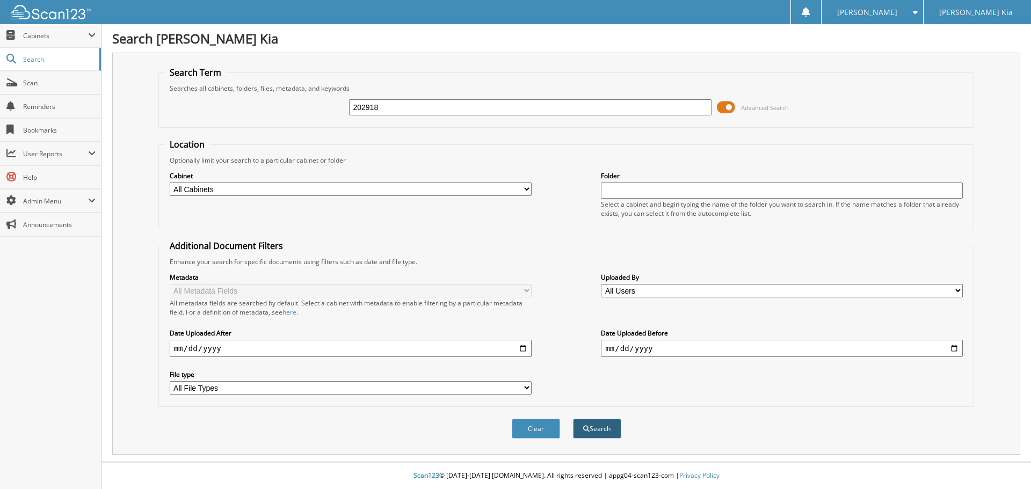 The image size is (1031, 489). I want to click on button: Search, so click(597, 429).